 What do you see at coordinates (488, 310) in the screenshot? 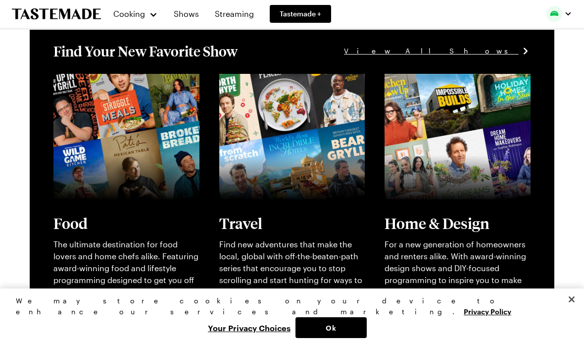
I see `a: More information about your privacy, opens in a new tab` at bounding box center [488, 310].